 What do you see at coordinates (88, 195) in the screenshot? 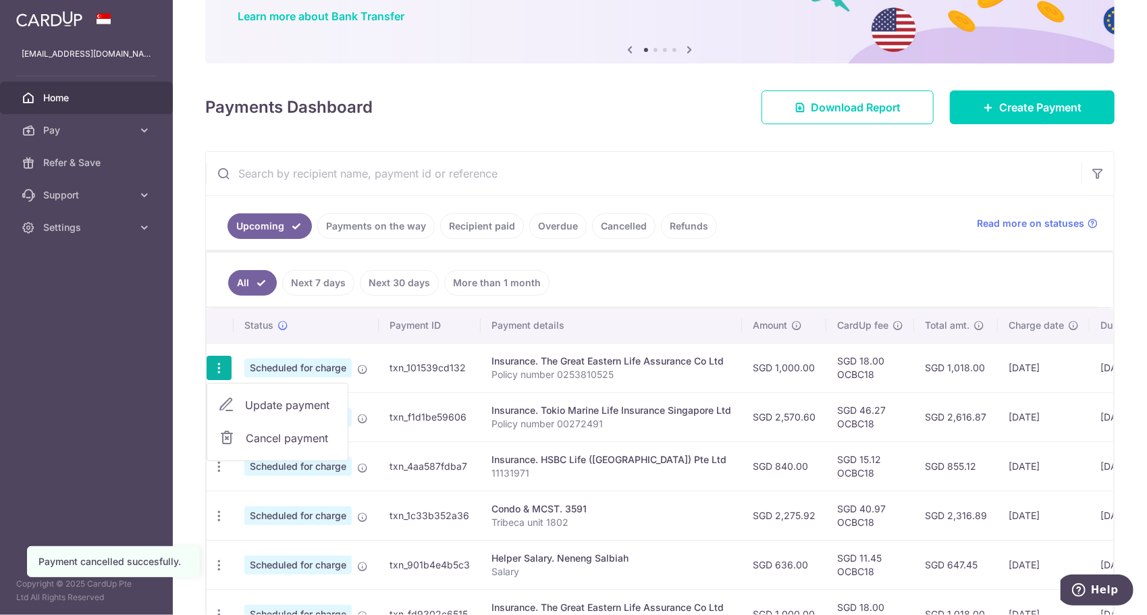
I see `span: Support` at bounding box center [88, 195].